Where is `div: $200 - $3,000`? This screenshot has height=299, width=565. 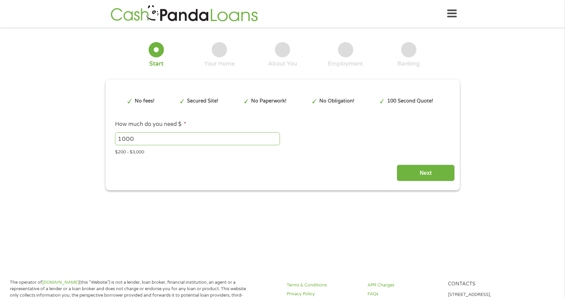 div: $200 - $3,000 is located at coordinates (282, 151).